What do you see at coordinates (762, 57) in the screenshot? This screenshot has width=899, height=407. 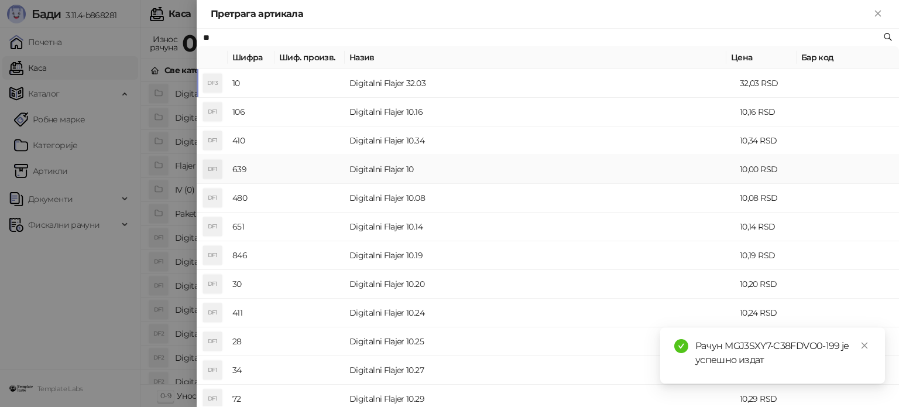 I see `th: Цена` at bounding box center [762, 57].